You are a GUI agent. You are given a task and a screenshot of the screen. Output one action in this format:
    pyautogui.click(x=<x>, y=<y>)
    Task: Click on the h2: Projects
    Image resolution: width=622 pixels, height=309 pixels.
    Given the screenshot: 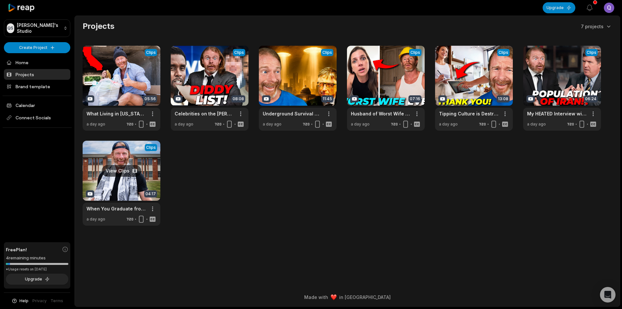 What is the action you would take?
    pyautogui.click(x=98, y=26)
    